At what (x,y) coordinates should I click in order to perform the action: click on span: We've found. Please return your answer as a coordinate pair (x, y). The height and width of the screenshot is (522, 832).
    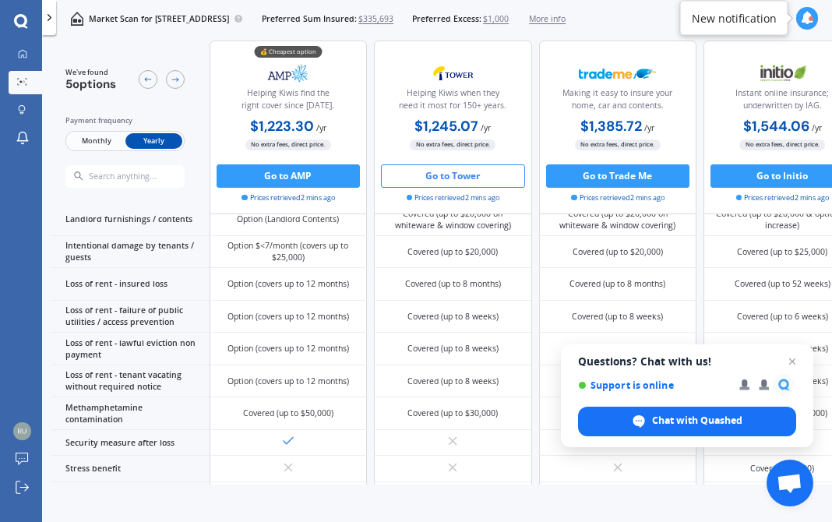
    Looking at the image, I should click on (90, 72).